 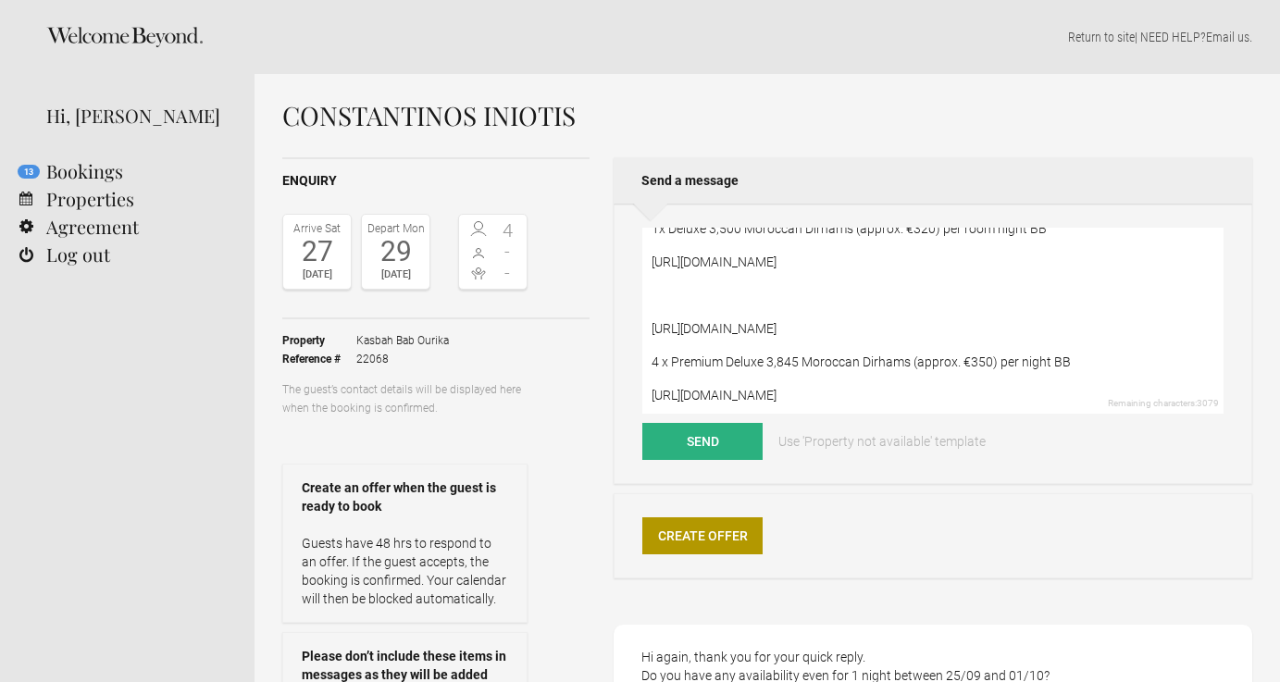 I want to click on a: Create Offer, so click(x=703, y=536).